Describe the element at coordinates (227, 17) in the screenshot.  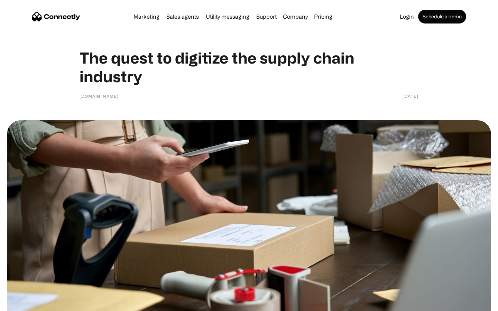
I see `a: Utility messaging` at that location.